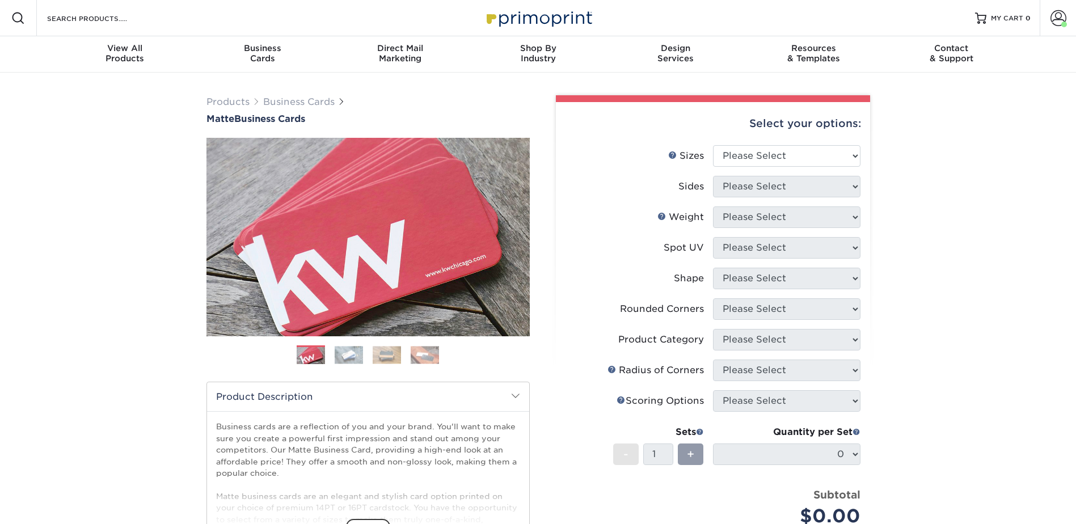  What do you see at coordinates (689, 279) in the screenshot?
I see `div: Shape` at bounding box center [689, 279].